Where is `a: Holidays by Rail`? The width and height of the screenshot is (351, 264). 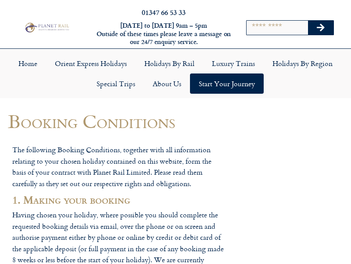
a: Holidays by Rail is located at coordinates (170, 63).